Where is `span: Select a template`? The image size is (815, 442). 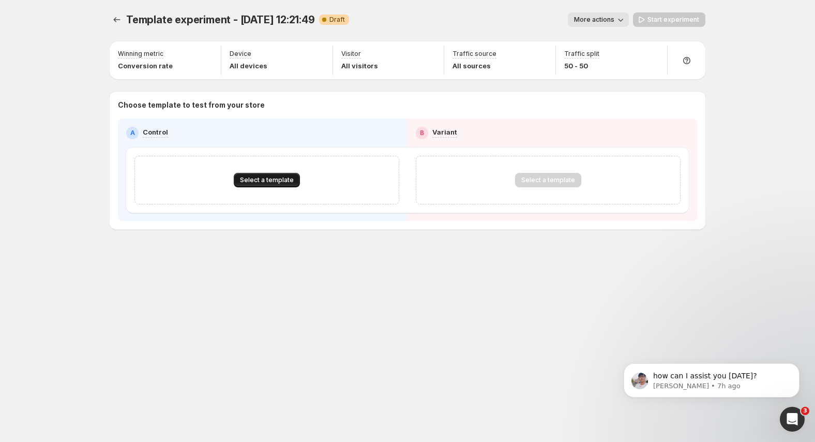 span: Select a template is located at coordinates (267, 180).